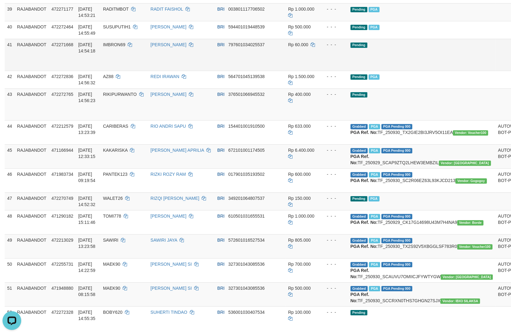  What do you see at coordinates (62, 150) in the screenshot?
I see `span: 471166944` at bounding box center [62, 150].